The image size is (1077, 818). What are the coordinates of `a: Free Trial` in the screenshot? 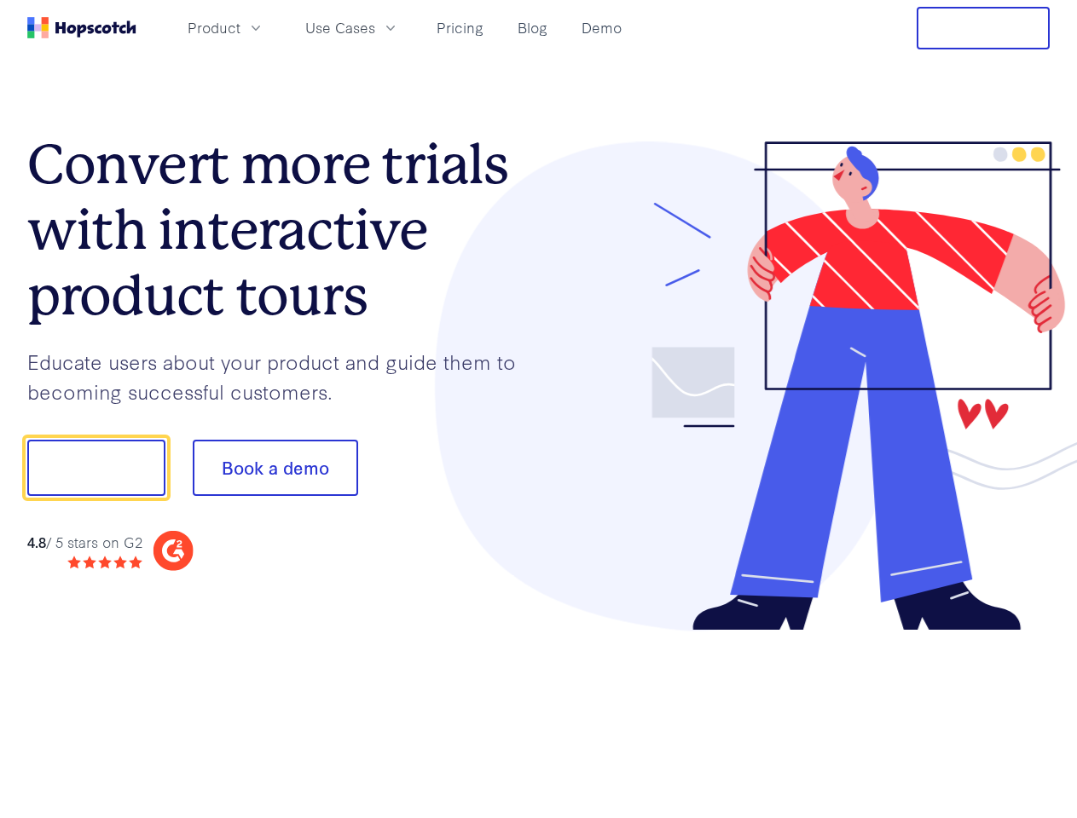 It's located at (983, 28).